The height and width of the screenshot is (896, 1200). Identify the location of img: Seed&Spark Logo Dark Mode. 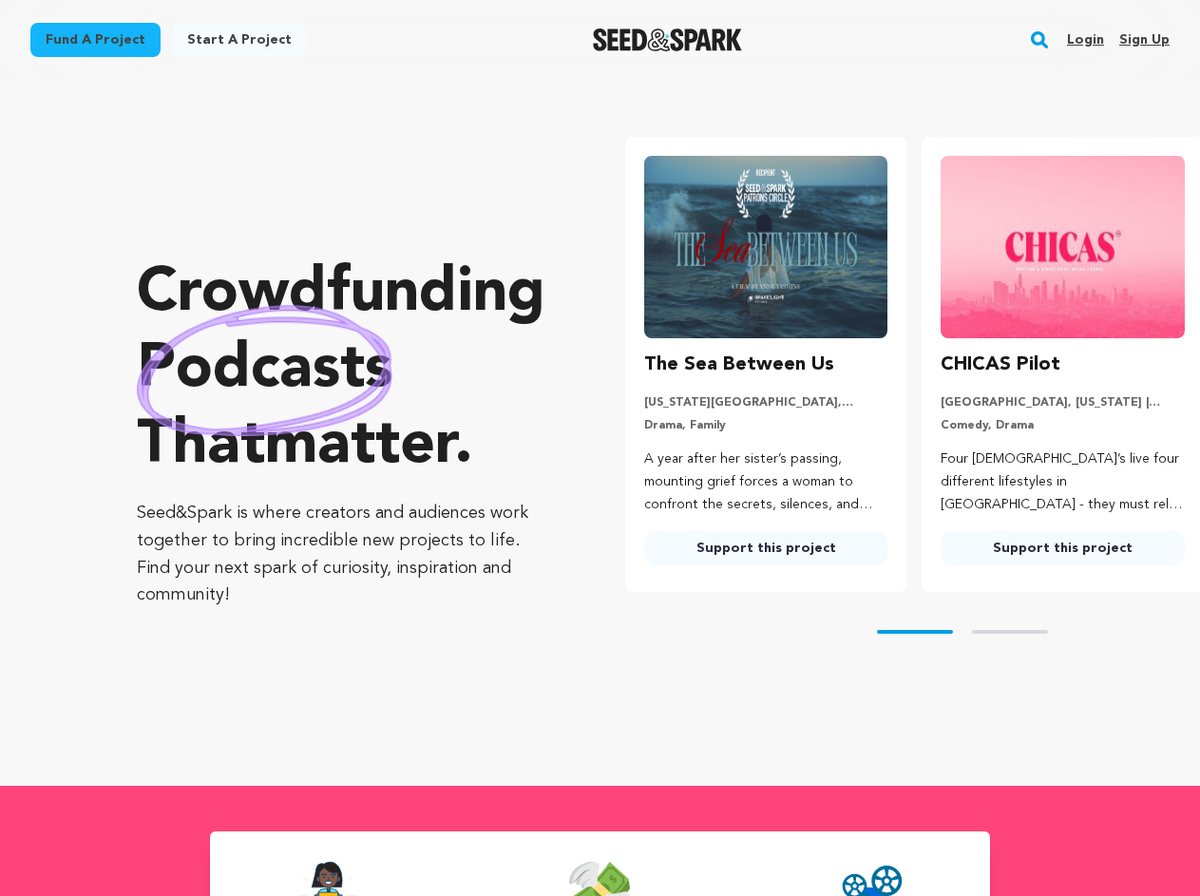
(667, 40).